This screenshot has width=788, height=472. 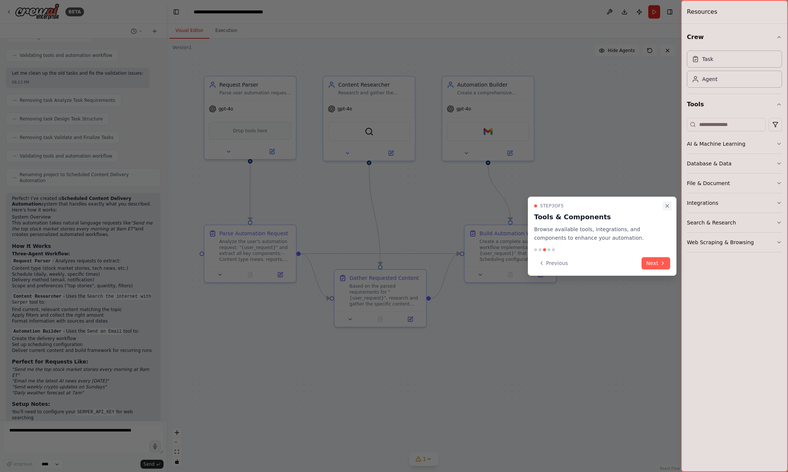 I want to click on h3: Tools & Components, so click(x=598, y=217).